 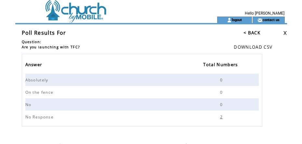 What do you see at coordinates (221, 65) in the screenshot?
I see `span: Total Numbers` at bounding box center [221, 65].